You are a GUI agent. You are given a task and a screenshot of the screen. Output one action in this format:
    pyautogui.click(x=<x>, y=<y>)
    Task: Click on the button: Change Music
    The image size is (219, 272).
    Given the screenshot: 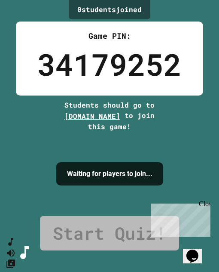 What is the action you would take?
    pyautogui.click(x=11, y=263)
    